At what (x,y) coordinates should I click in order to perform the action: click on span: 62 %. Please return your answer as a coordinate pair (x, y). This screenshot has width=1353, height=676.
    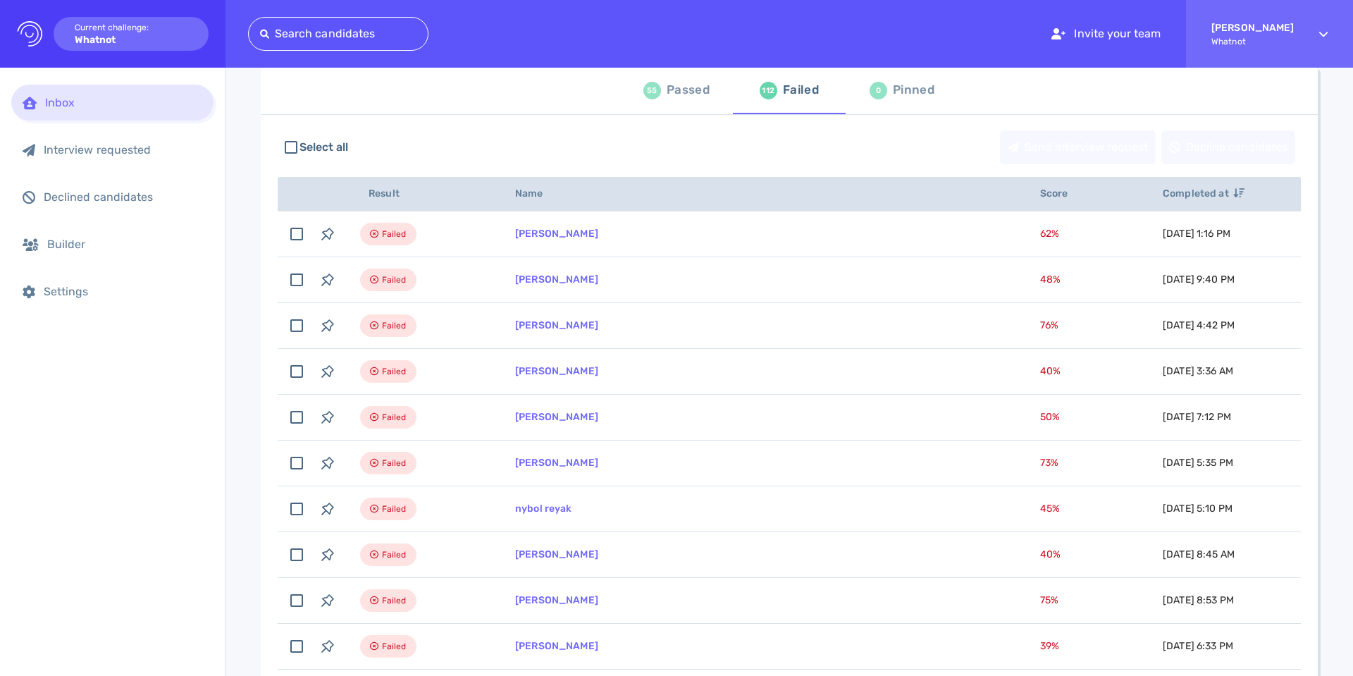
    Looking at the image, I should click on (1049, 233).